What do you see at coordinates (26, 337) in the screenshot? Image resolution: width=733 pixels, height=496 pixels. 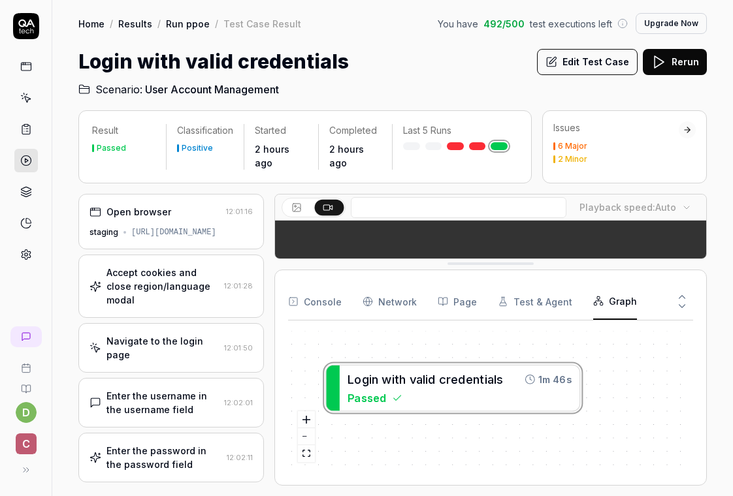 I see `a: New conversation` at bounding box center [26, 337].